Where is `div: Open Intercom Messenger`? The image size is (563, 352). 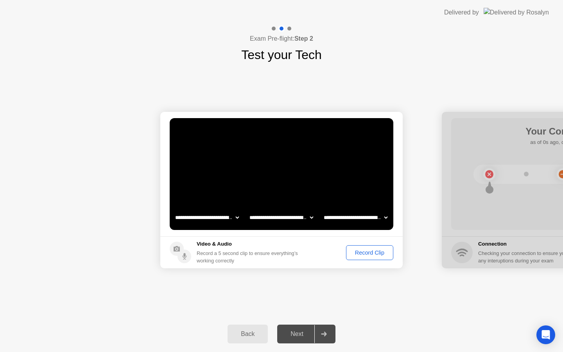 div: Open Intercom Messenger is located at coordinates (546, 335).